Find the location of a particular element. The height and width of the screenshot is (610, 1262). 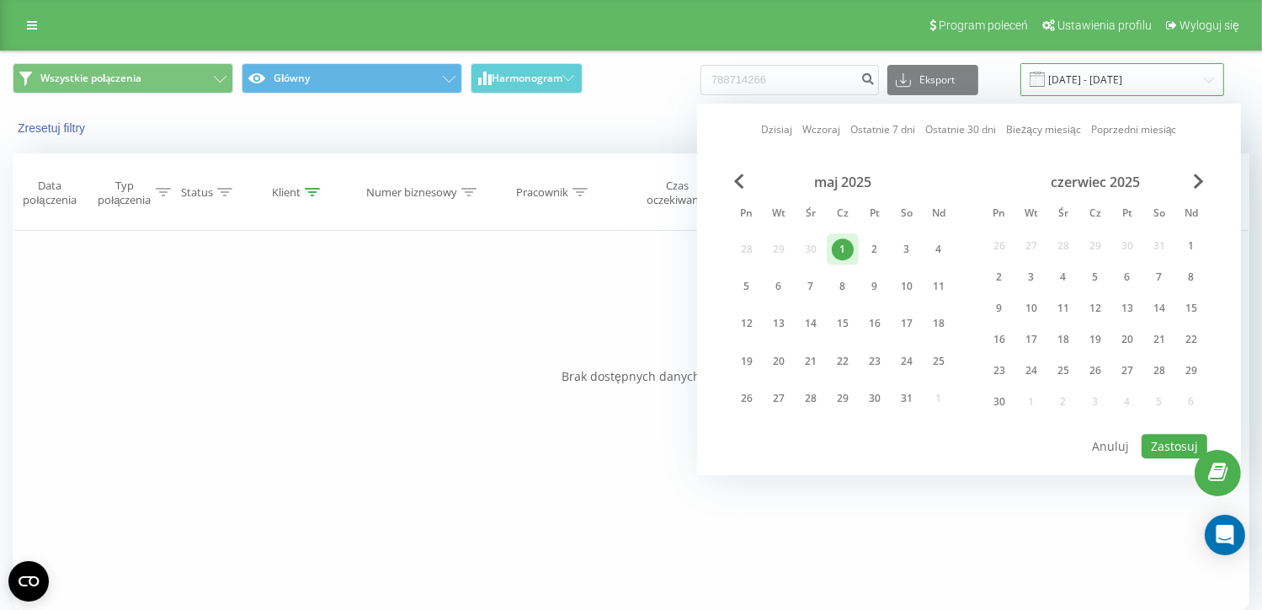

div: 9 is located at coordinates (875, 286).